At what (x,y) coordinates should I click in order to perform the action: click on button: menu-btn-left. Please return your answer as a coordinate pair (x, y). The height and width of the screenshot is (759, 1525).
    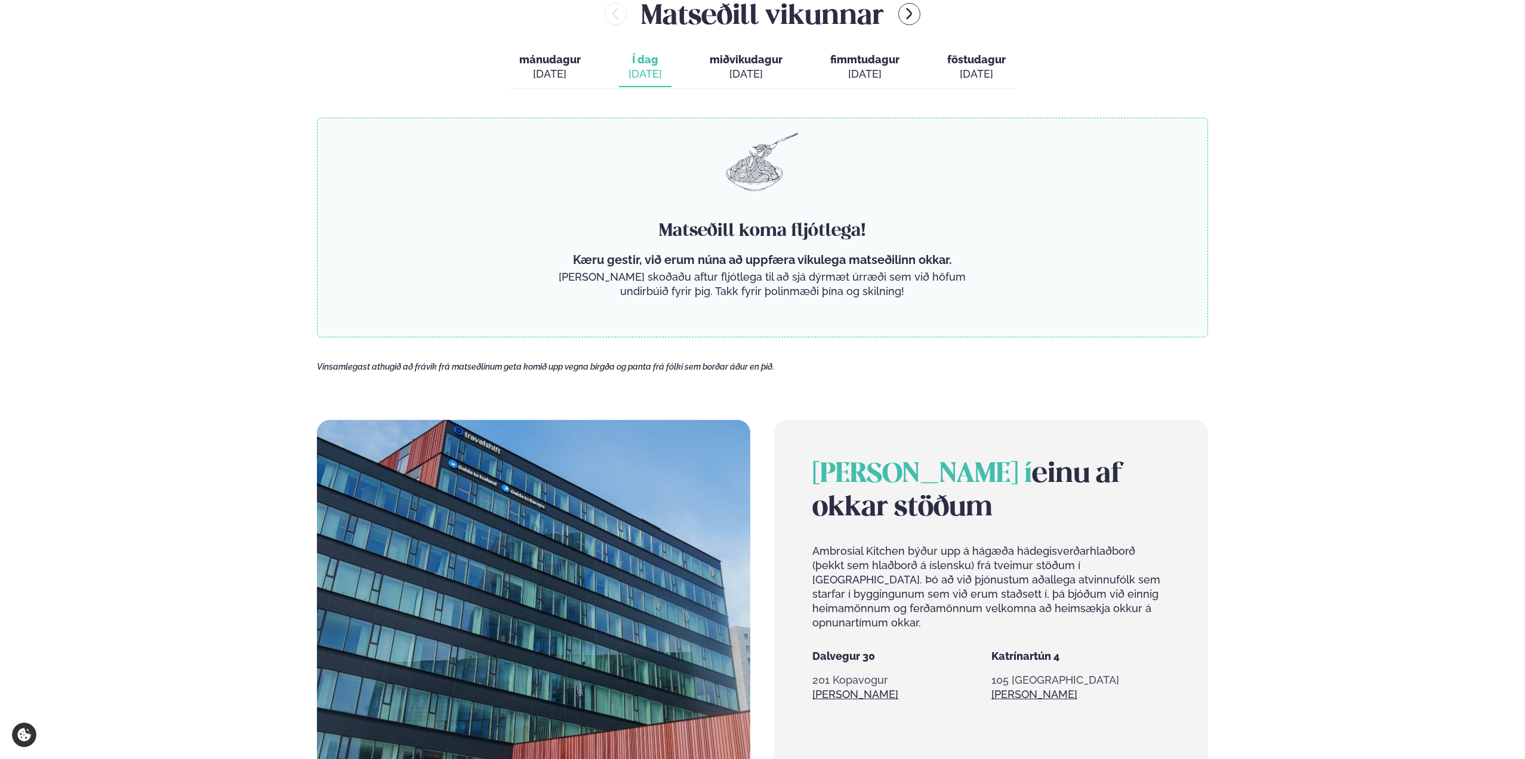
    Looking at the image, I should click on (615, 14).